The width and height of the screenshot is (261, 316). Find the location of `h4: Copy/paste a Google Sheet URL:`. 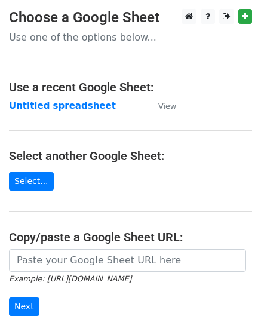

h4: Copy/paste a Google Sheet URL: is located at coordinates (130, 237).